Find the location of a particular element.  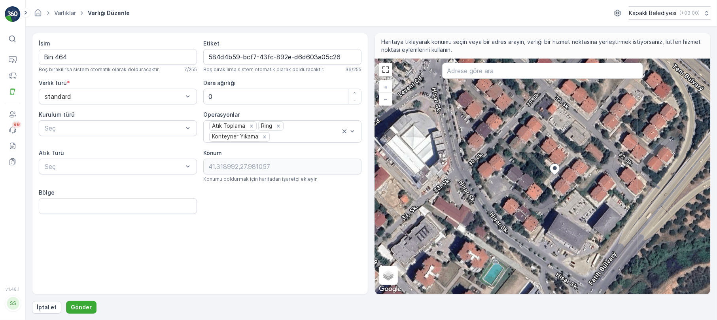

div: Atık Toplama is located at coordinates (228, 126).